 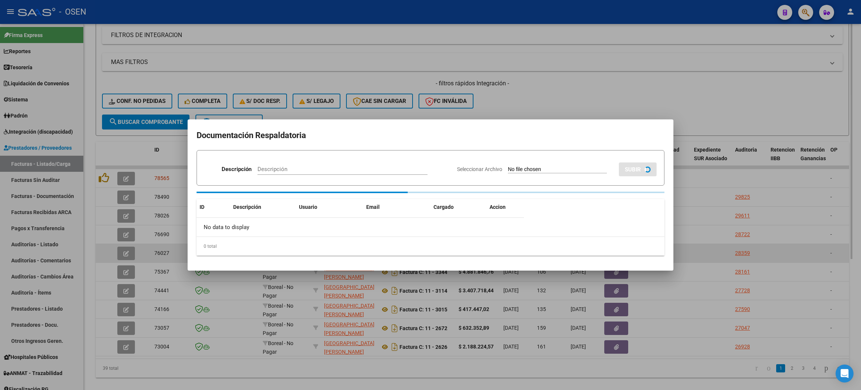 I want to click on span: SUBIR, so click(x=633, y=169).